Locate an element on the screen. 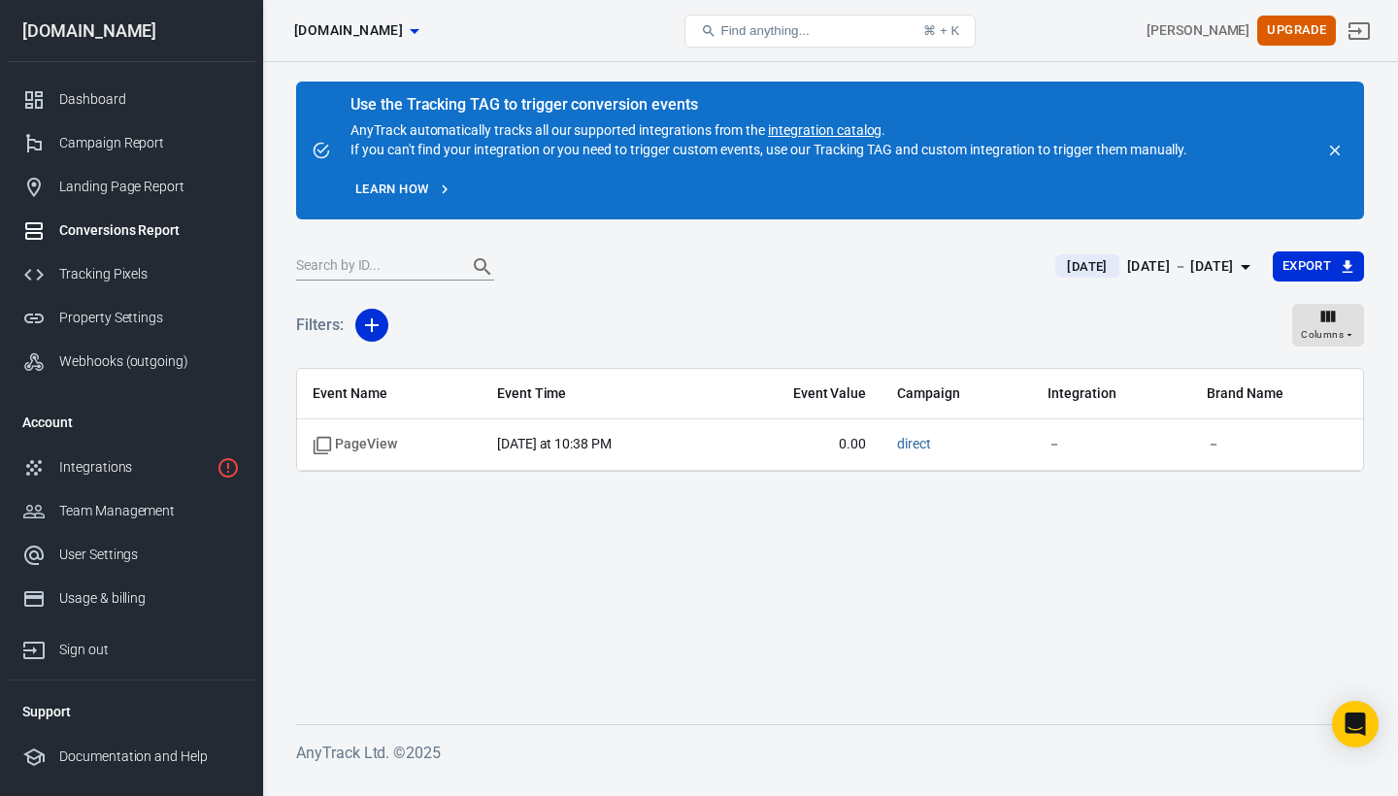 This screenshot has width=1398, height=796. div: Open Intercom Messenger is located at coordinates (1355, 724).